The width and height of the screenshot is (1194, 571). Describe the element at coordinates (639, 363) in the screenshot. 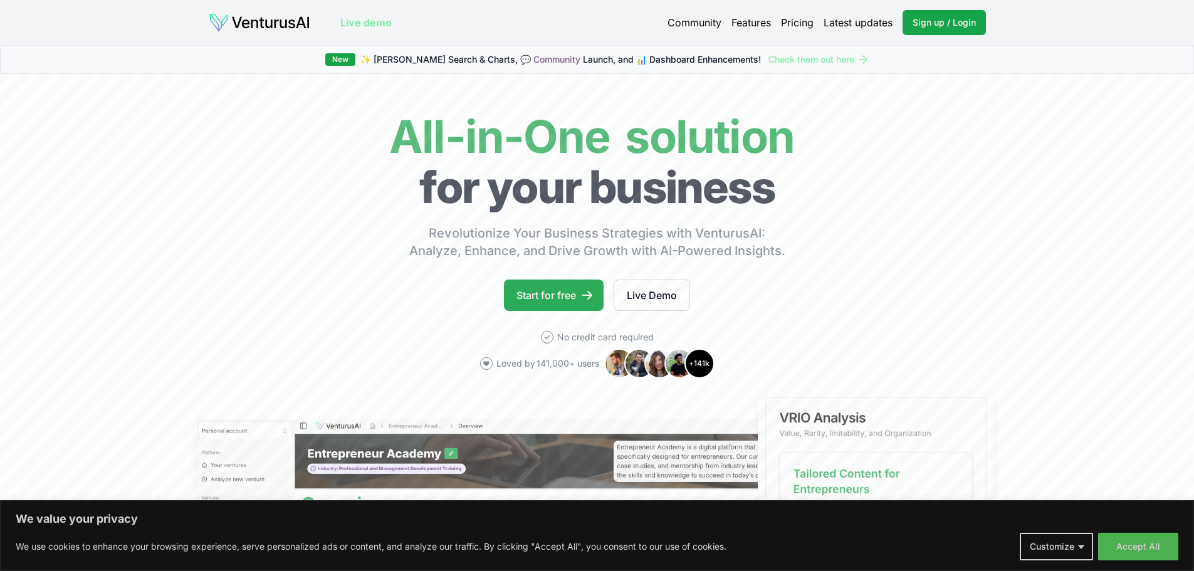

I see `img: Avatar 2` at that location.